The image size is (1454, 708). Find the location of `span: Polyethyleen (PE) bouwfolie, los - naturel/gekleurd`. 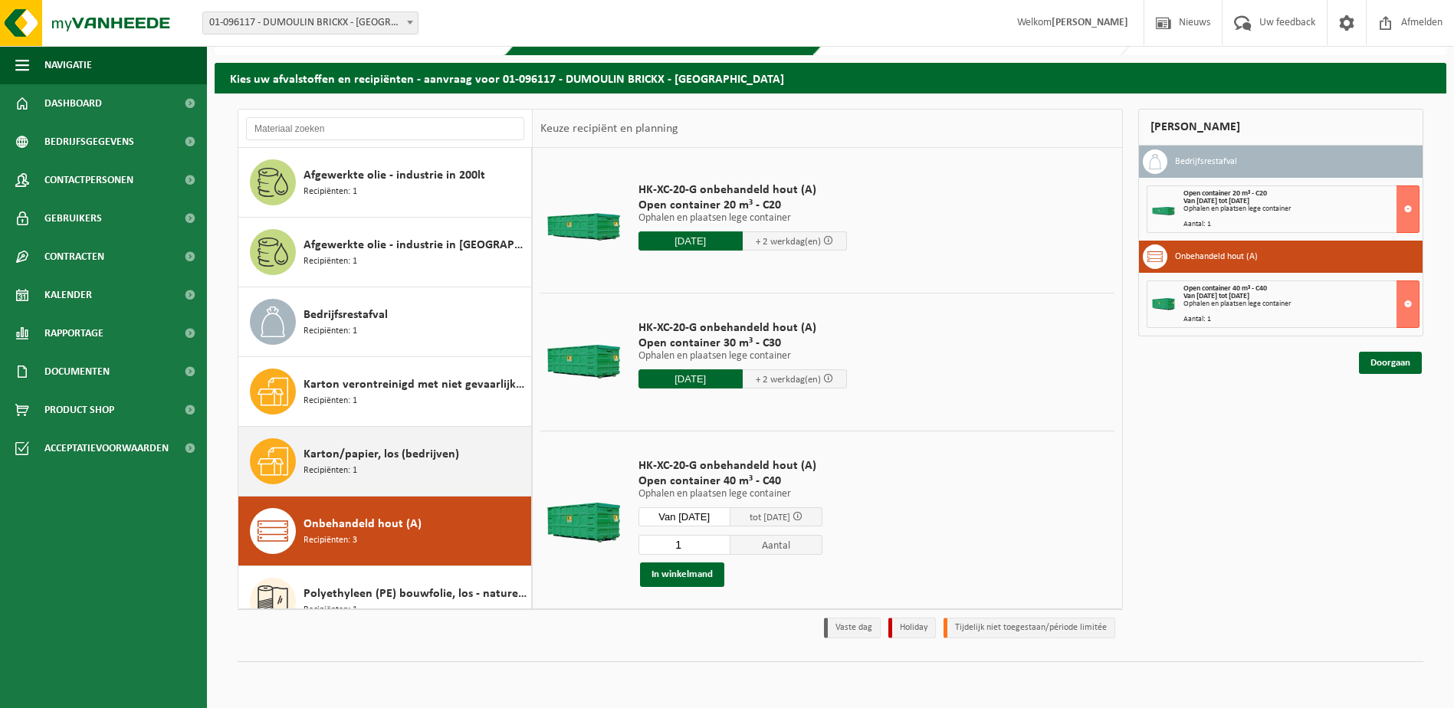

span: Polyethyleen (PE) bouwfolie, los - naturel/gekleurd is located at coordinates (415, 594).